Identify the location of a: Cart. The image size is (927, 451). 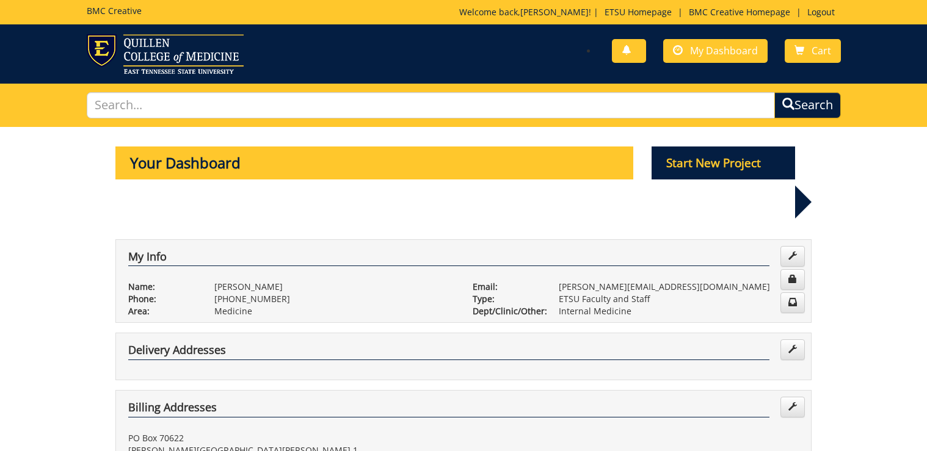
(812, 51).